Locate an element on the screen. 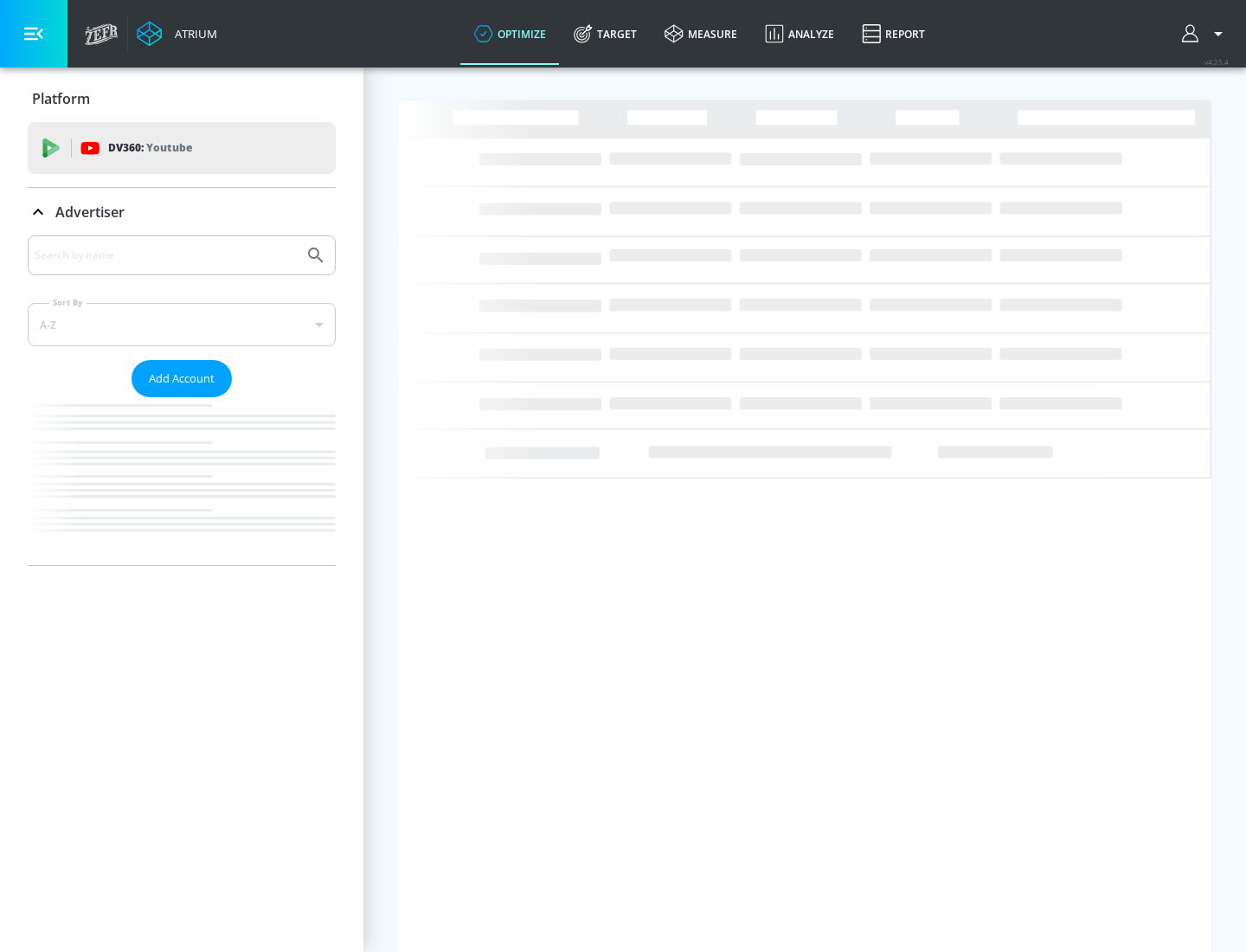 Image resolution: width=1246 pixels, height=952 pixels. input: Search by name is located at coordinates (165, 256).